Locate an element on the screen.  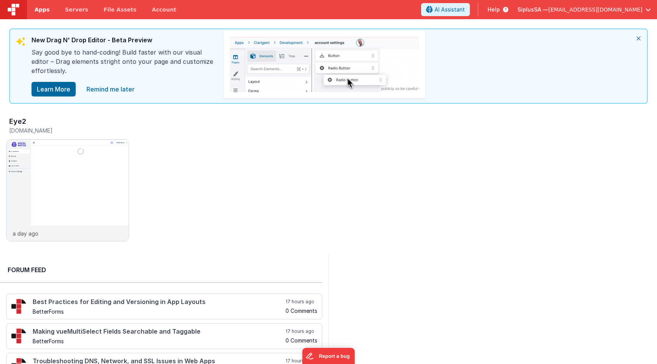
button: AI Assistant is located at coordinates (445, 10).